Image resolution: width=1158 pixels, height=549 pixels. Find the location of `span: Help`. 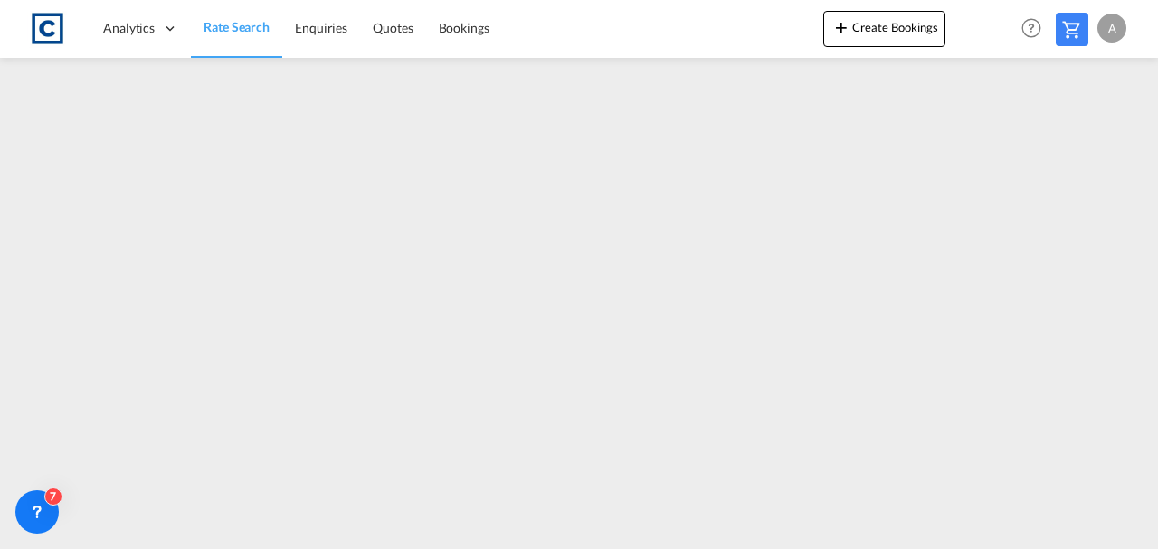

span: Help is located at coordinates (1031, 28).